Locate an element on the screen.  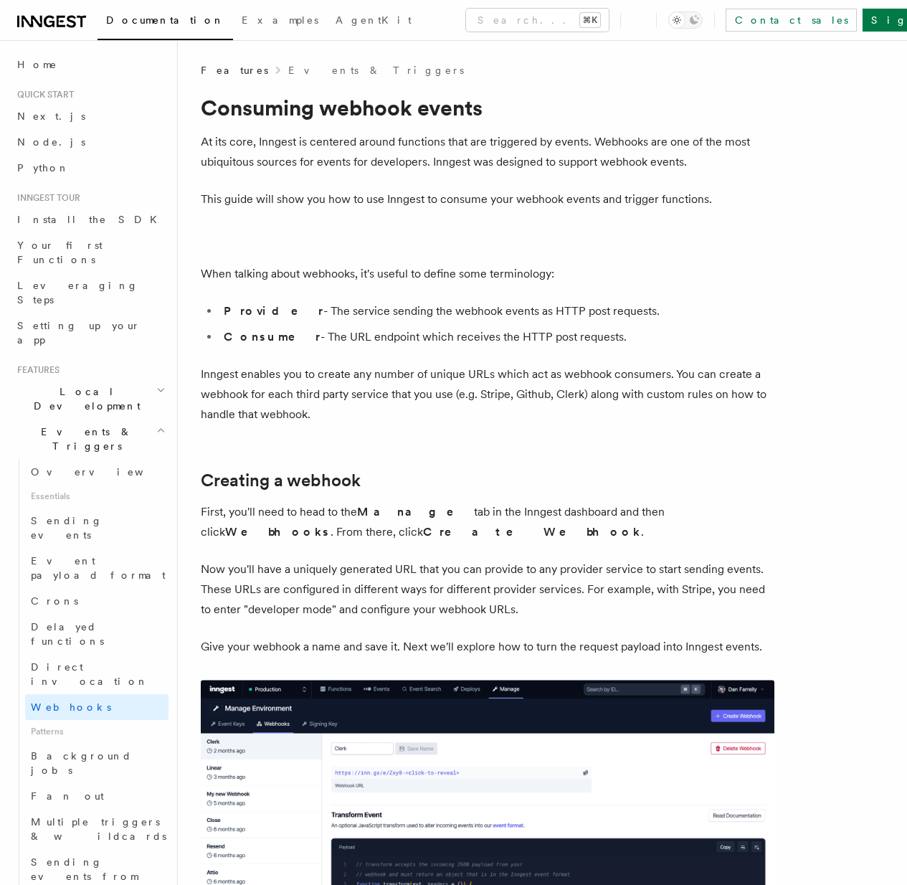
a: Documentation is located at coordinates (165, 22).